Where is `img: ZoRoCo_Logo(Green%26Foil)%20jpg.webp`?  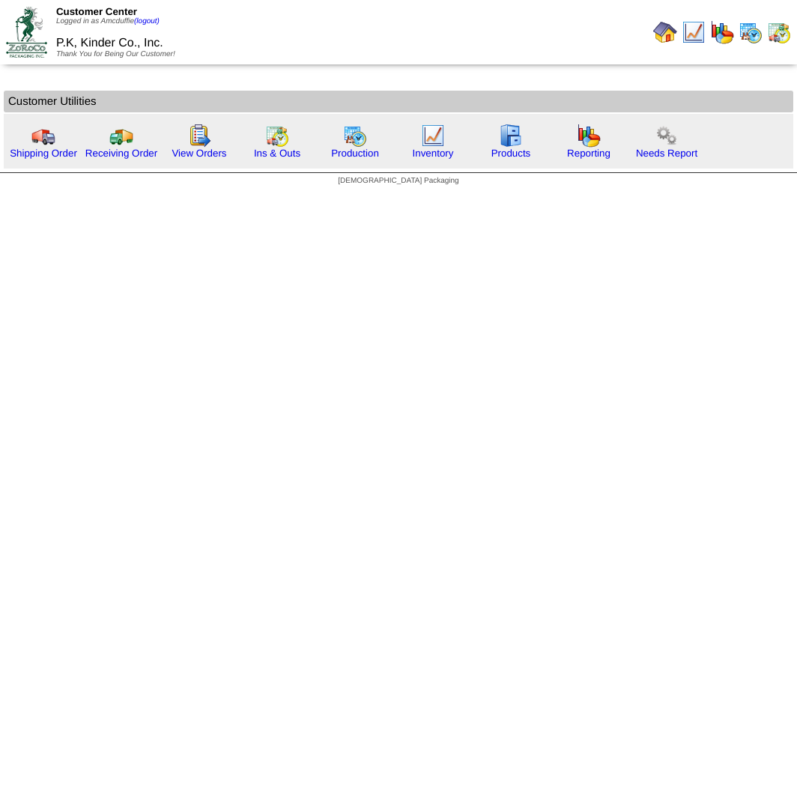
img: ZoRoCo_Logo(Green%26Foil)%20jpg.webp is located at coordinates (26, 31).